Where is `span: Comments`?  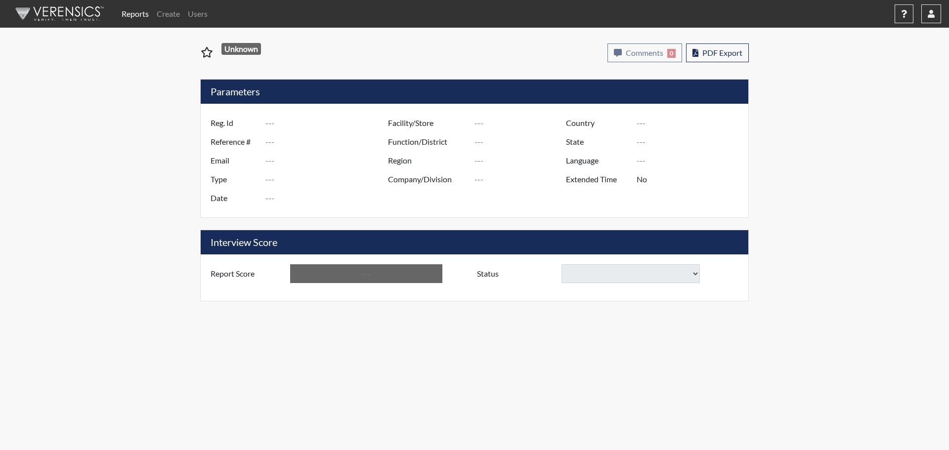
span: Comments is located at coordinates (645, 52).